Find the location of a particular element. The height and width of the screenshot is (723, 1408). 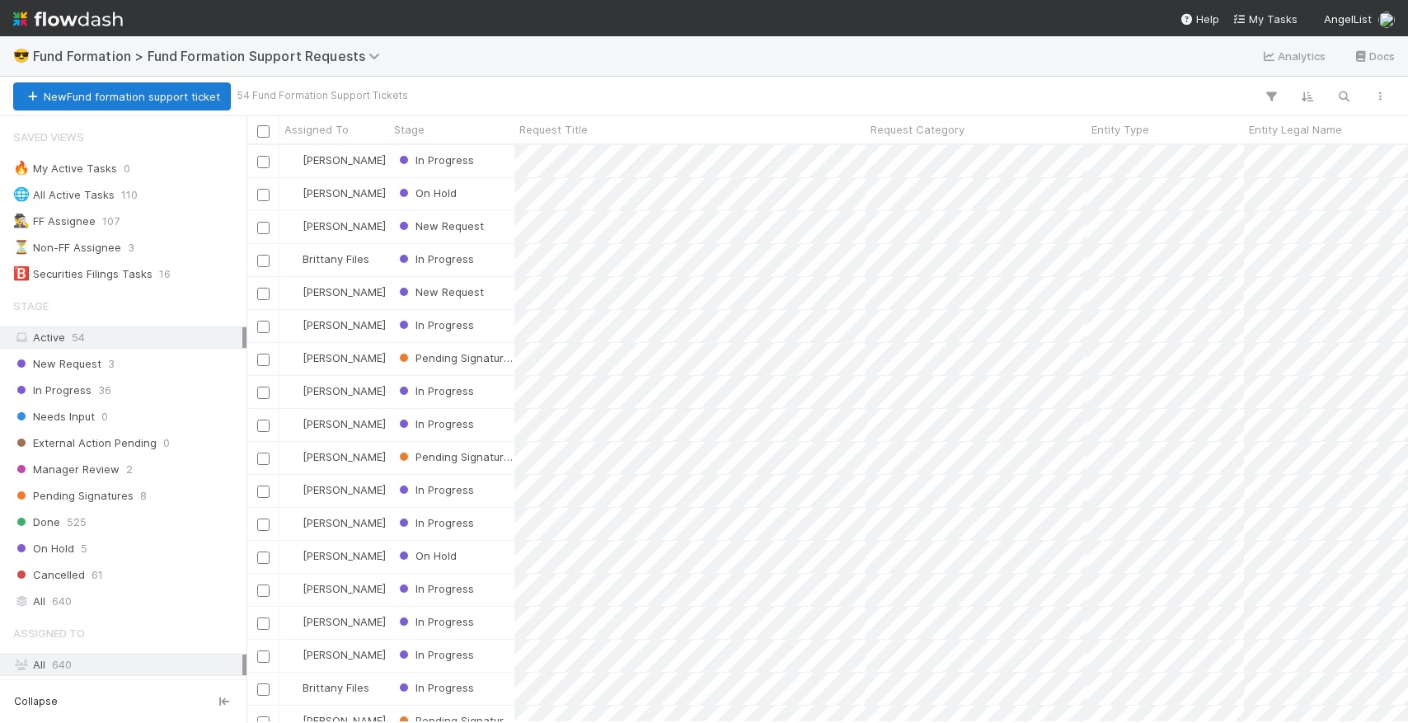

span: Fund Formation > Fund Formation Support Requests is located at coordinates (210, 56).